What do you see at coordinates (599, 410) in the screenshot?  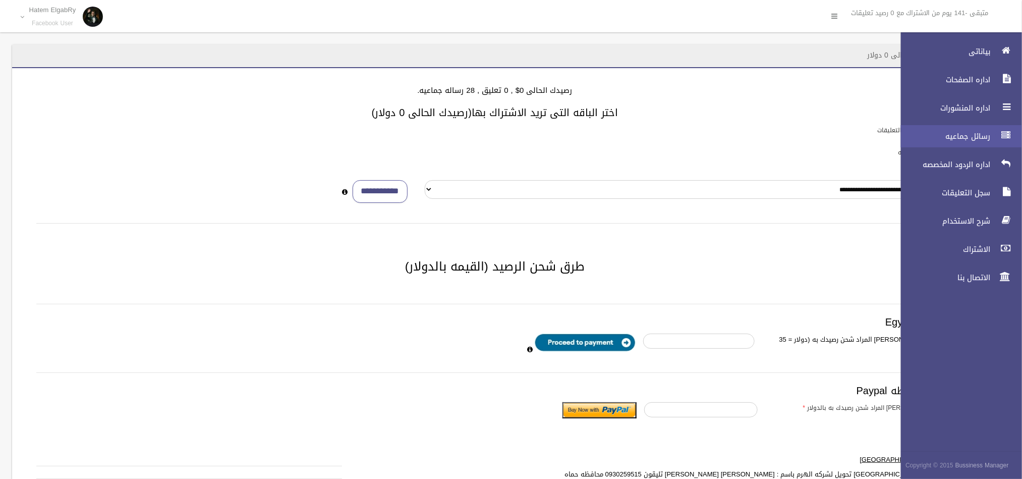 I see `input: Submit` at bounding box center [599, 410].